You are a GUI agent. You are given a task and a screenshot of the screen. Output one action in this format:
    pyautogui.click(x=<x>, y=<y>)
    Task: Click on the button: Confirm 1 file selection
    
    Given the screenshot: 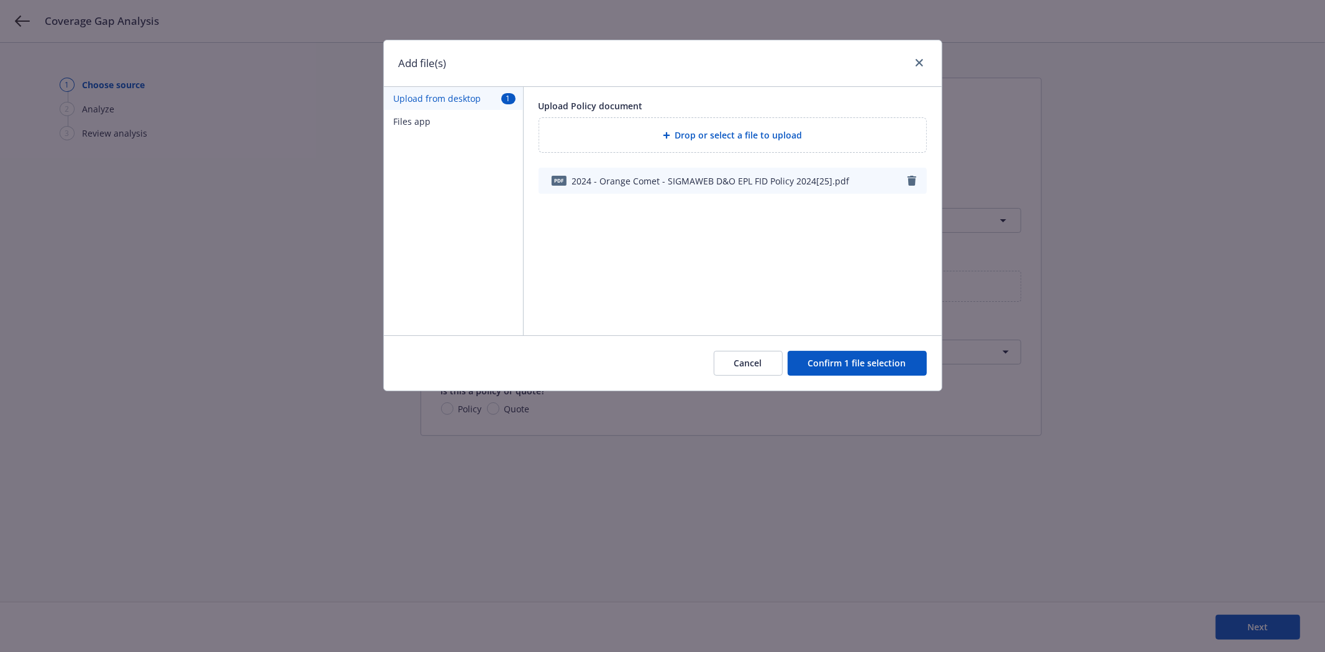 What is the action you would take?
    pyautogui.click(x=857, y=363)
    